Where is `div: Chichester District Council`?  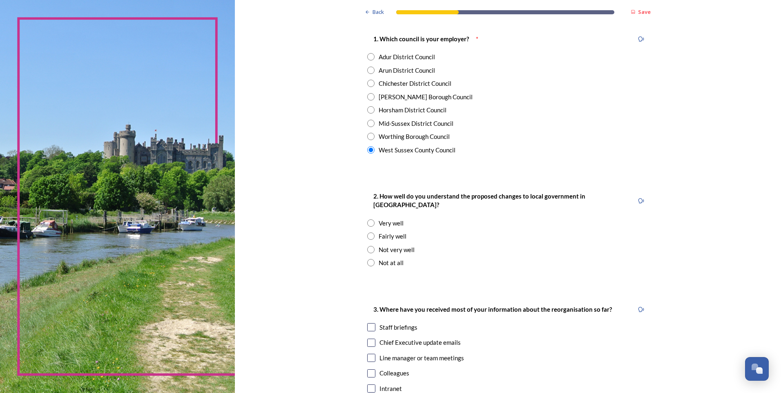
div: Chichester District Council is located at coordinates (415, 83).